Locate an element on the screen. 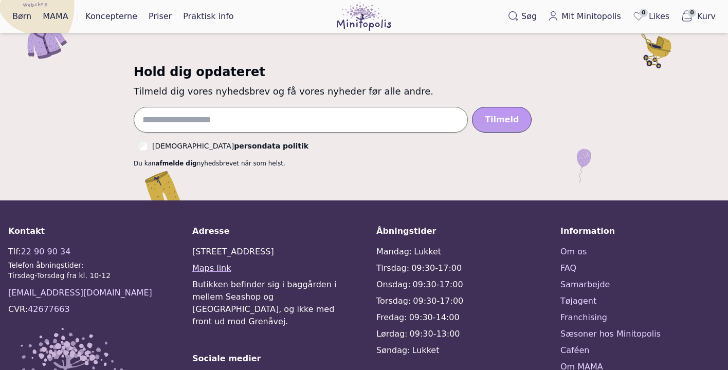 Image resolution: width=728 pixels, height=370 pixels. a: 0Likes is located at coordinates (650, 16).